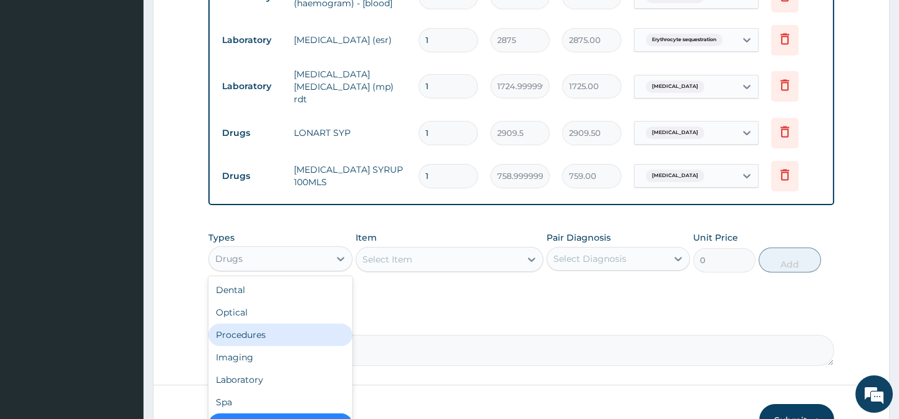  I want to click on div: Select Item, so click(388, 260).